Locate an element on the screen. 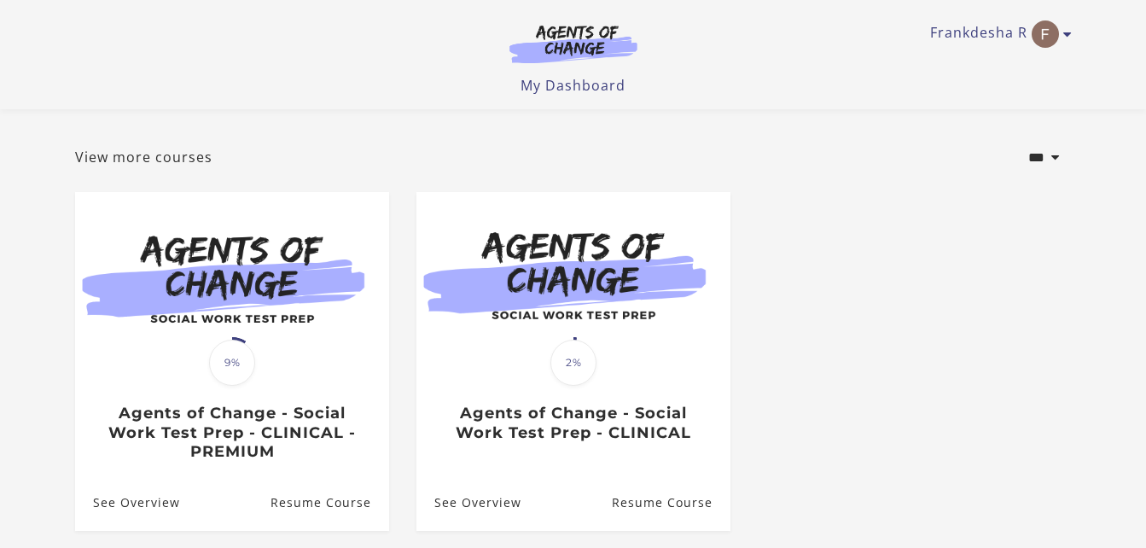  h3: Agents of Change - Social Work Test Prep - CLINICAL - PREMIUM is located at coordinates (231, 433).